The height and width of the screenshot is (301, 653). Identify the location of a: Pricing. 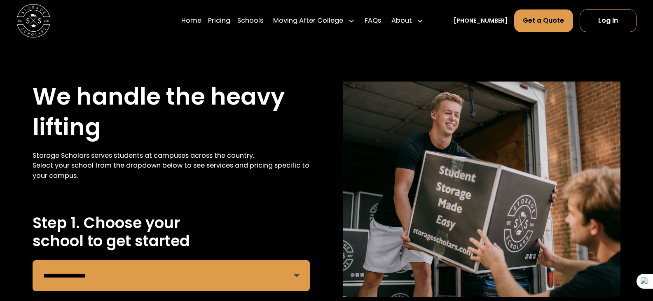
(219, 21).